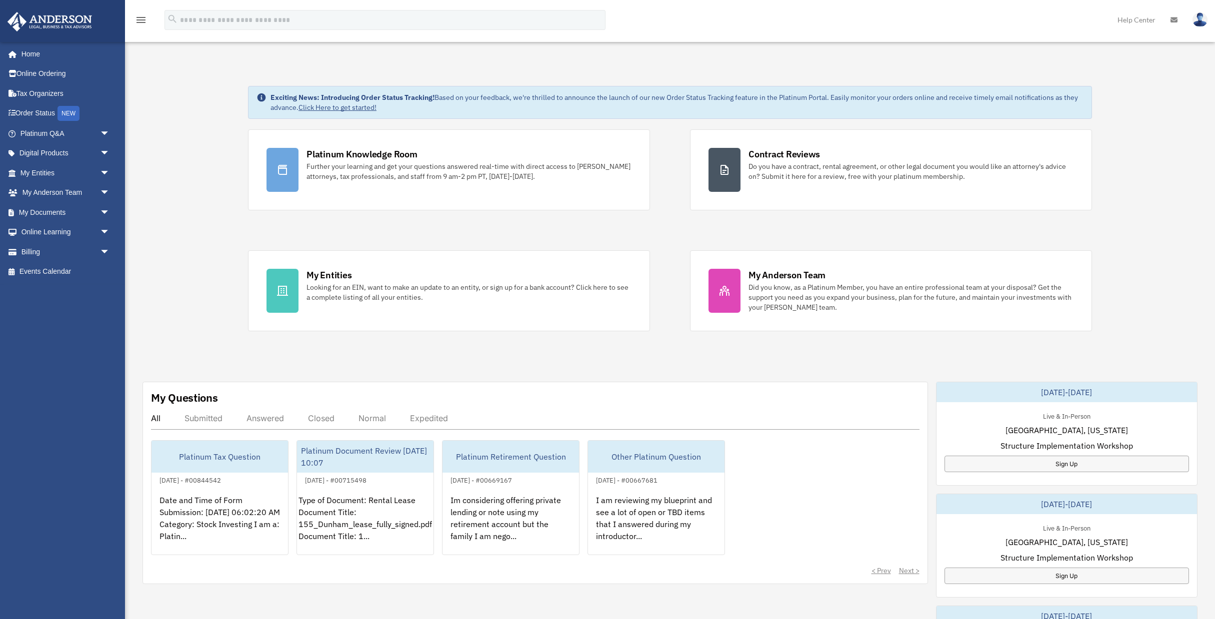  Describe the element at coordinates (66, 133) in the screenshot. I see `a: Platinum Q&Aarrow_drop_down` at that location.